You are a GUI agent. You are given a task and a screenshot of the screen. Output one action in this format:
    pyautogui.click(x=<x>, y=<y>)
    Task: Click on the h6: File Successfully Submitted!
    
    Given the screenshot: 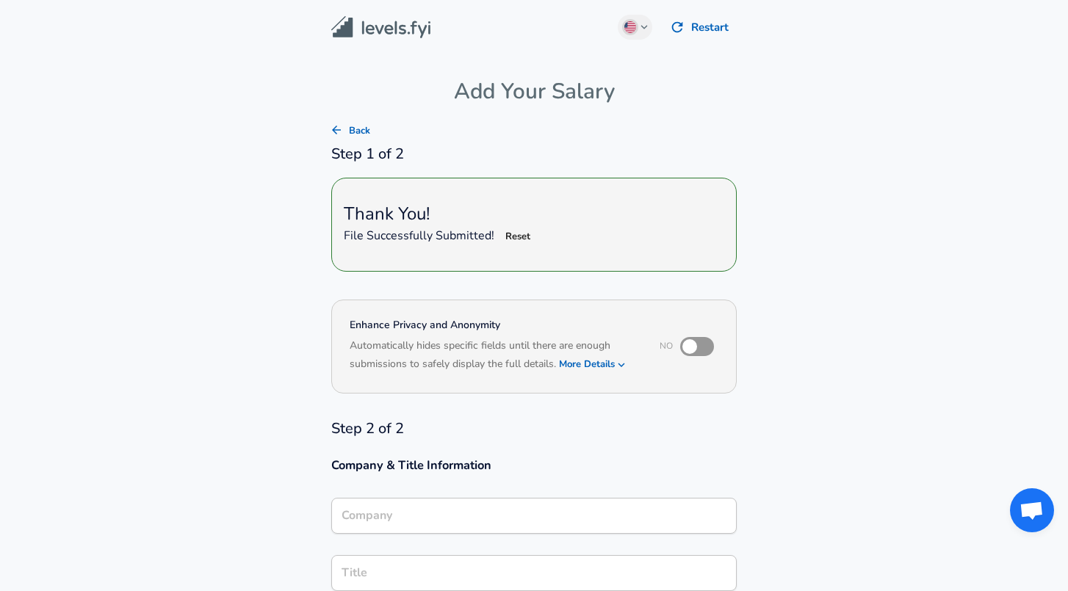 What is the action you would take?
    pyautogui.click(x=534, y=236)
    